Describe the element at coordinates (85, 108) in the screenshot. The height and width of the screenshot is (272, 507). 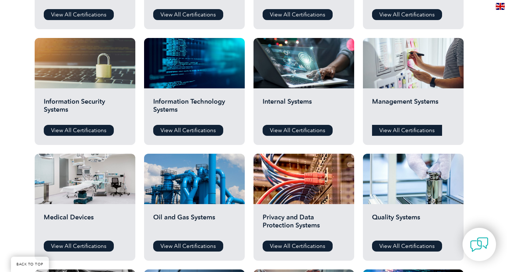
I see `h2: Information Security Systems` at that location.